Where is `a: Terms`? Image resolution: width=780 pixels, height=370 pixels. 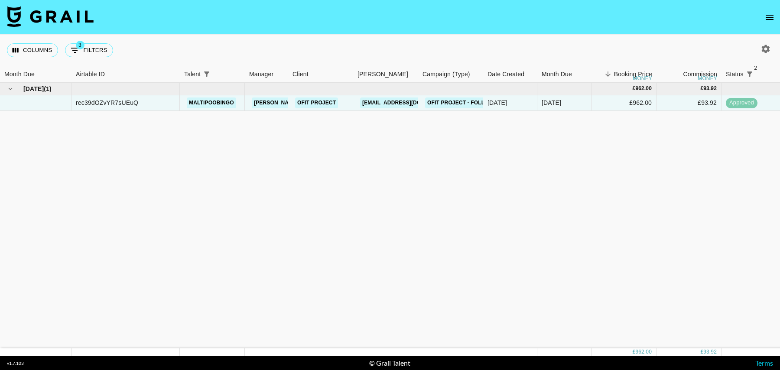
a: Terms is located at coordinates (764, 363).